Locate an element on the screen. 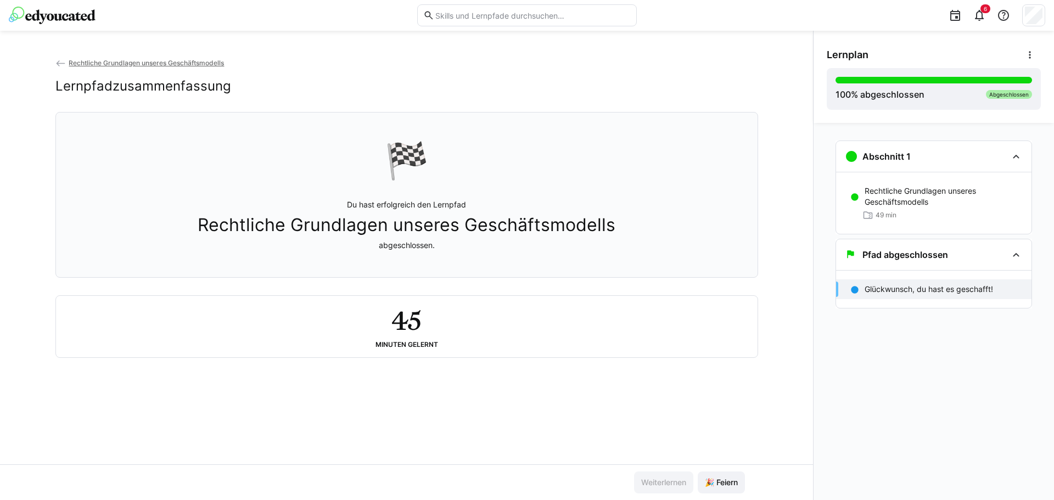 The width and height of the screenshot is (1054, 500). span: 100 is located at coordinates (843, 94).